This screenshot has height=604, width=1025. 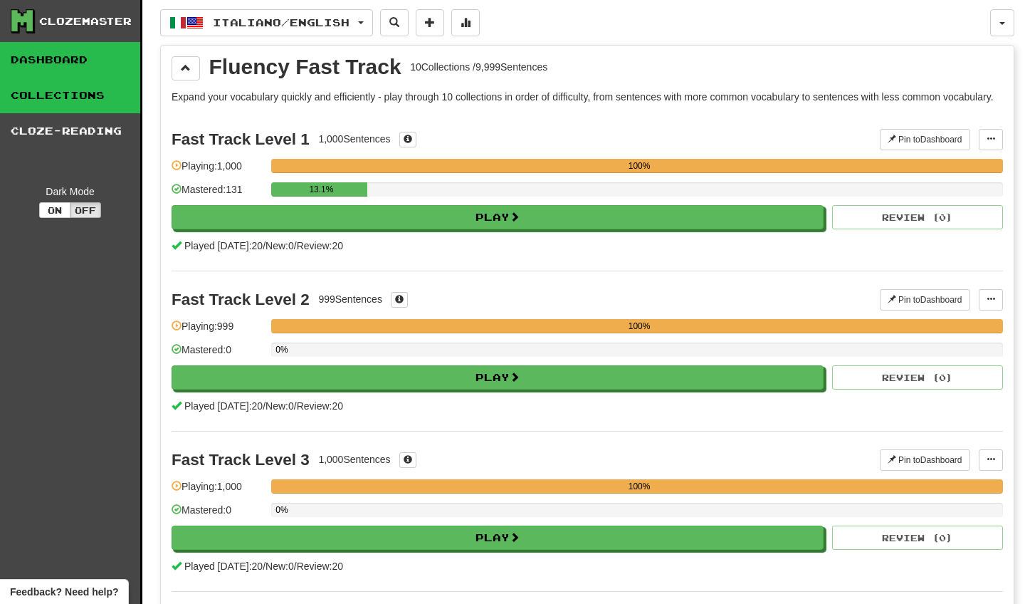 I want to click on div: Fast Track Level 3, so click(x=241, y=459).